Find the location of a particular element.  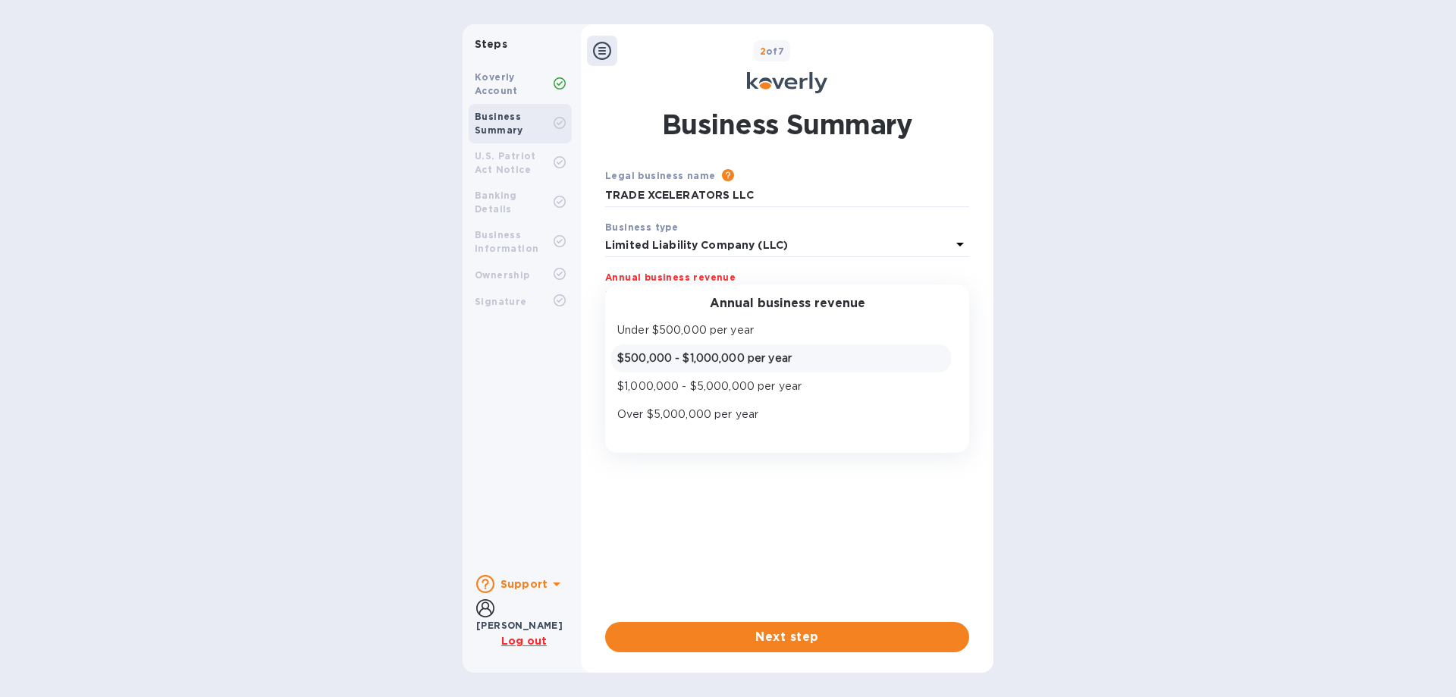

h1: Business Summary is located at coordinates (787, 124).